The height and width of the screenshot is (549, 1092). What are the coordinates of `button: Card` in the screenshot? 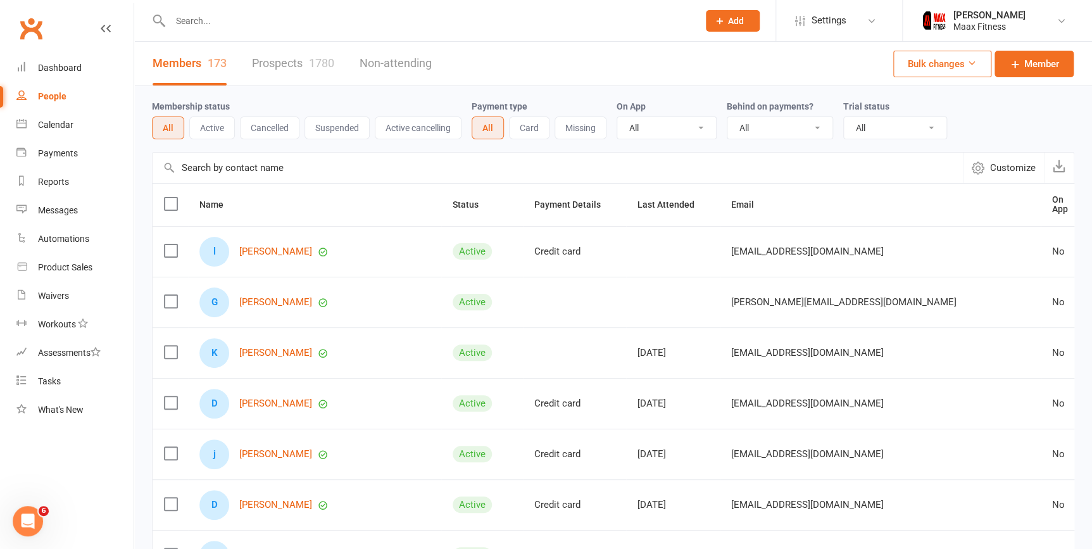 It's located at (529, 128).